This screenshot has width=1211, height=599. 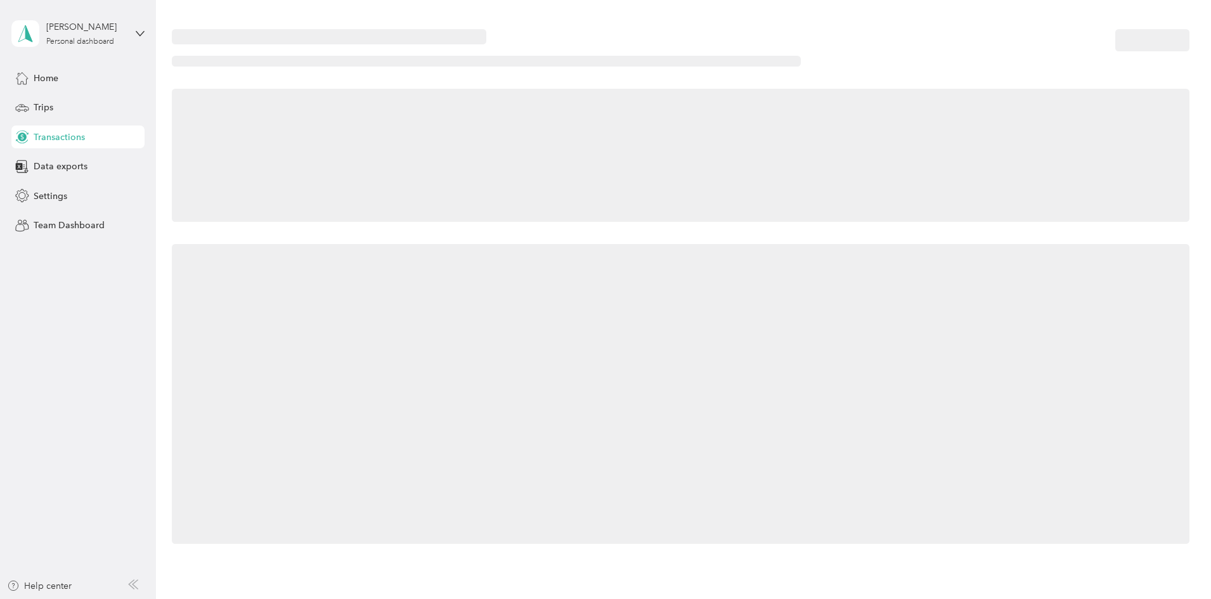 What do you see at coordinates (59, 137) in the screenshot?
I see `span: Transactions` at bounding box center [59, 137].